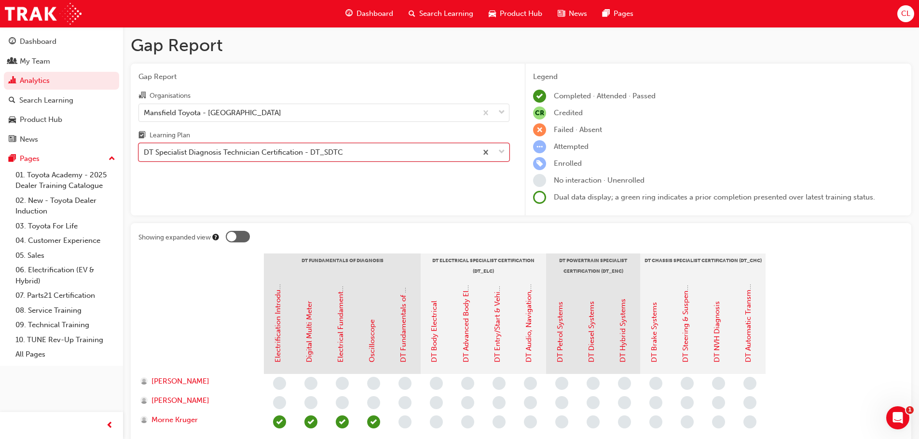 Image resolution: width=919 pixels, height=439 pixels. Describe the element at coordinates (65, 180) in the screenshot. I see `a: 01. Toyota Academy - 2025 Dealer Training Catalogue` at that location.